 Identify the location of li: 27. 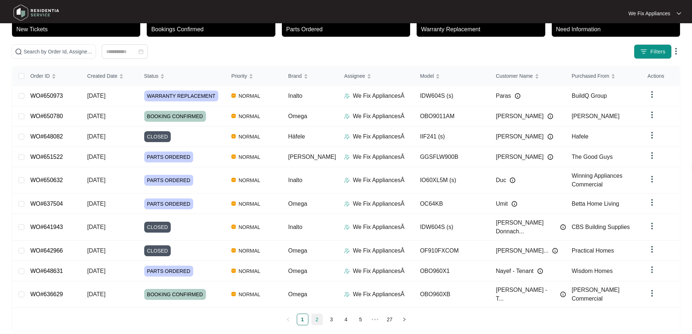
(390, 319).